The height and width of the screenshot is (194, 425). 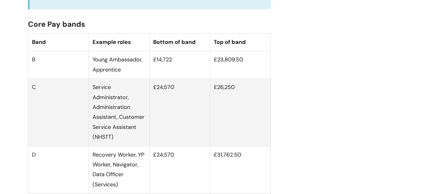 What do you see at coordinates (119, 65) in the screenshot?
I see `td: Young Ambassador, Apprentice` at bounding box center [119, 65].